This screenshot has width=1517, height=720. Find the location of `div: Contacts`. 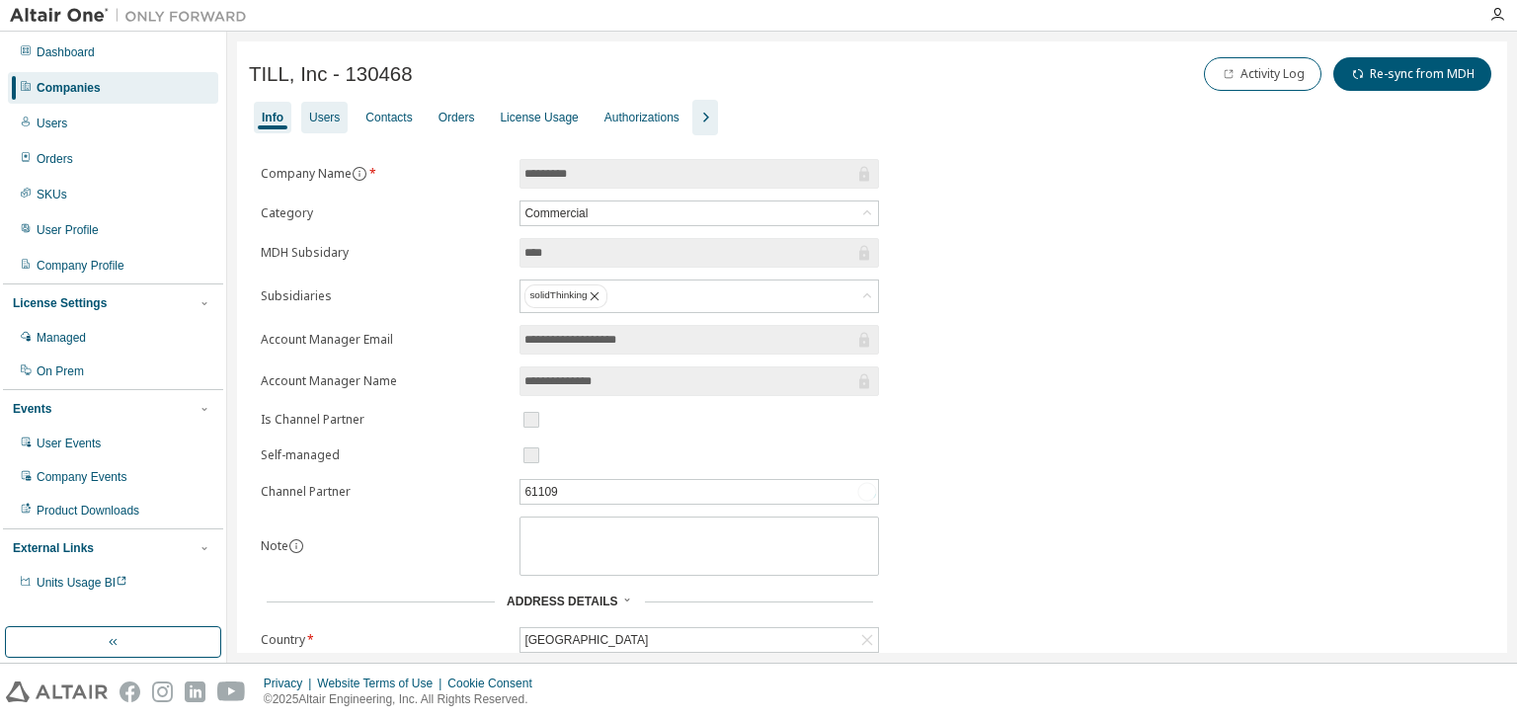

div: Contacts is located at coordinates (388, 118).